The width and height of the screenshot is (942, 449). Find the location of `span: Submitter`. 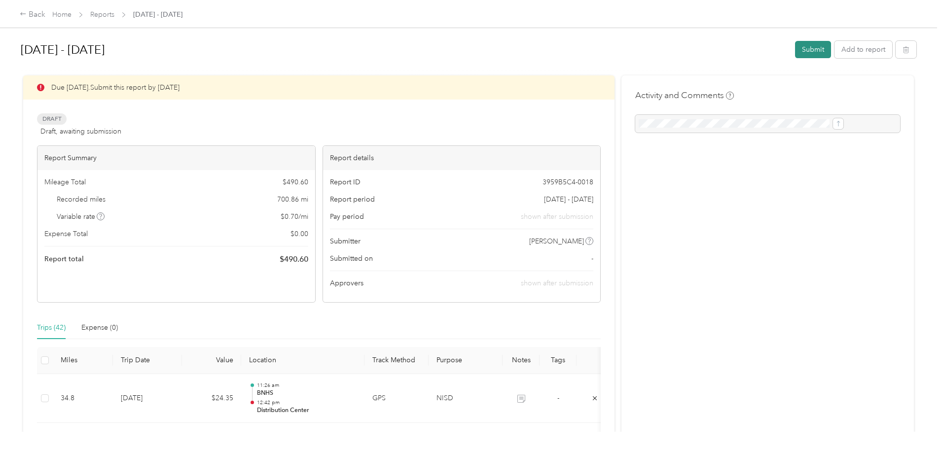

span: Submitter is located at coordinates (345, 241).